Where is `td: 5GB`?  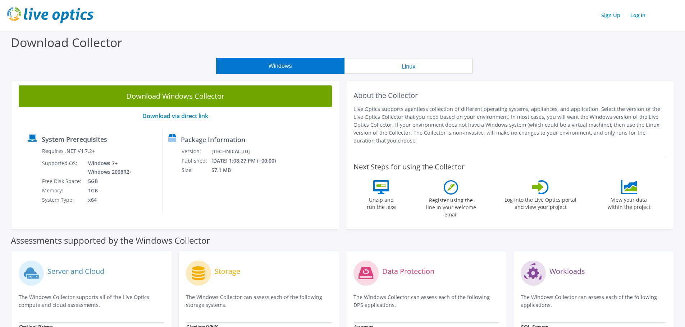 td: 5GB is located at coordinates (108, 182).